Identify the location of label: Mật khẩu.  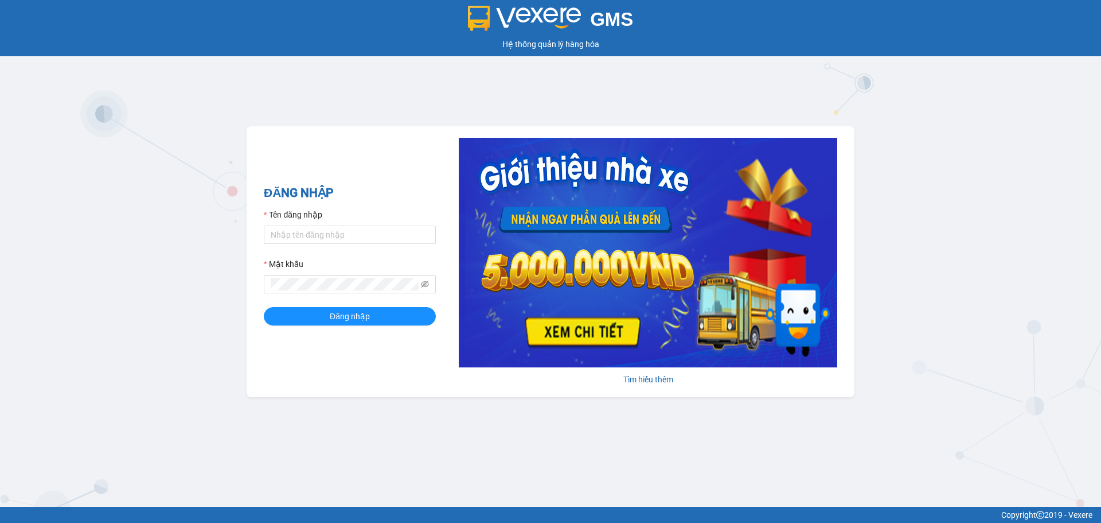
(283, 264).